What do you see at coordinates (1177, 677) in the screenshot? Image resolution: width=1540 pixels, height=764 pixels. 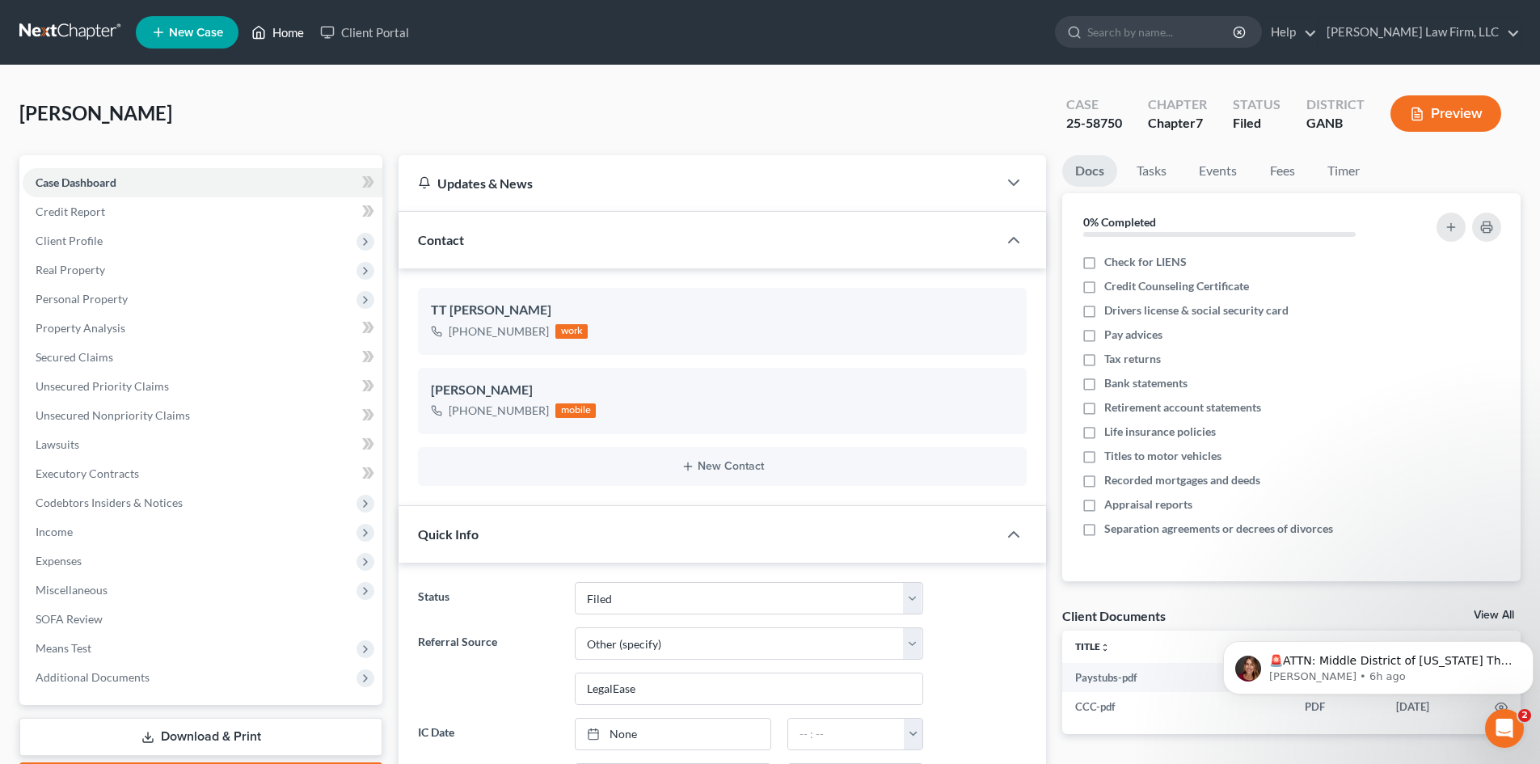 I see `td: Paystubs-pdf` at bounding box center [1177, 677].